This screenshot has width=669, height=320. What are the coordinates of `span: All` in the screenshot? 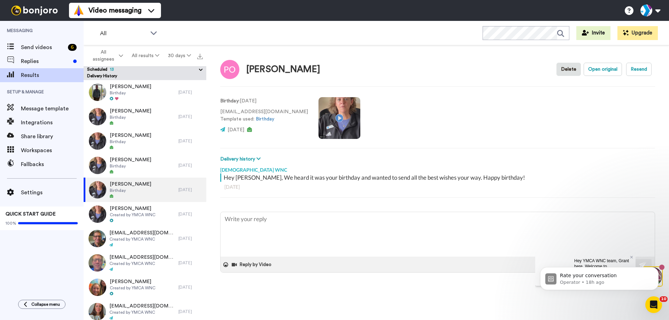 It's located at (123, 33).